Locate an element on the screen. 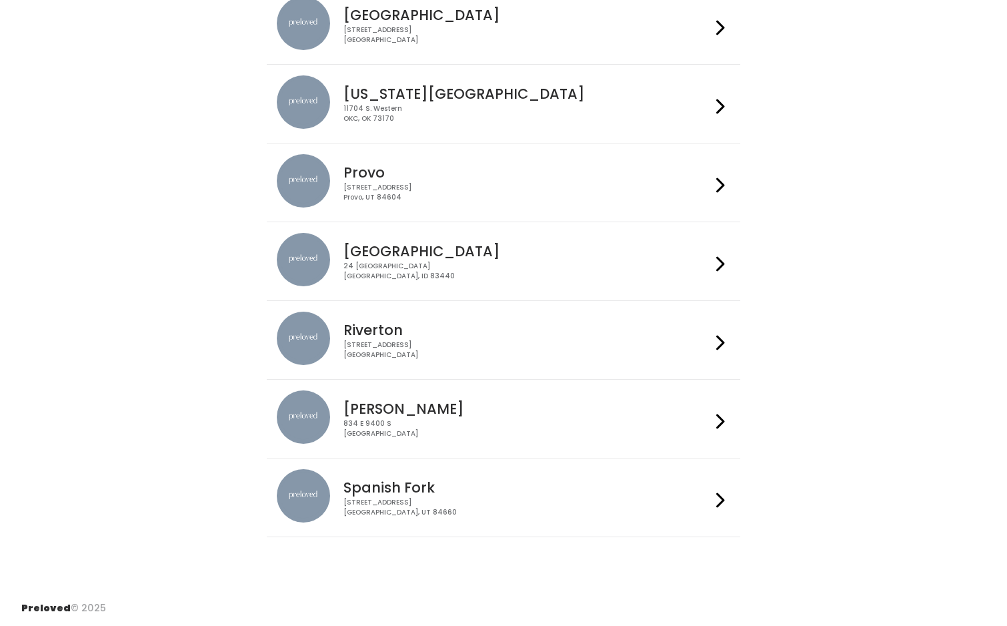 This screenshot has height=626, width=1007. h4: Spanish Fork is located at coordinates (527, 487).